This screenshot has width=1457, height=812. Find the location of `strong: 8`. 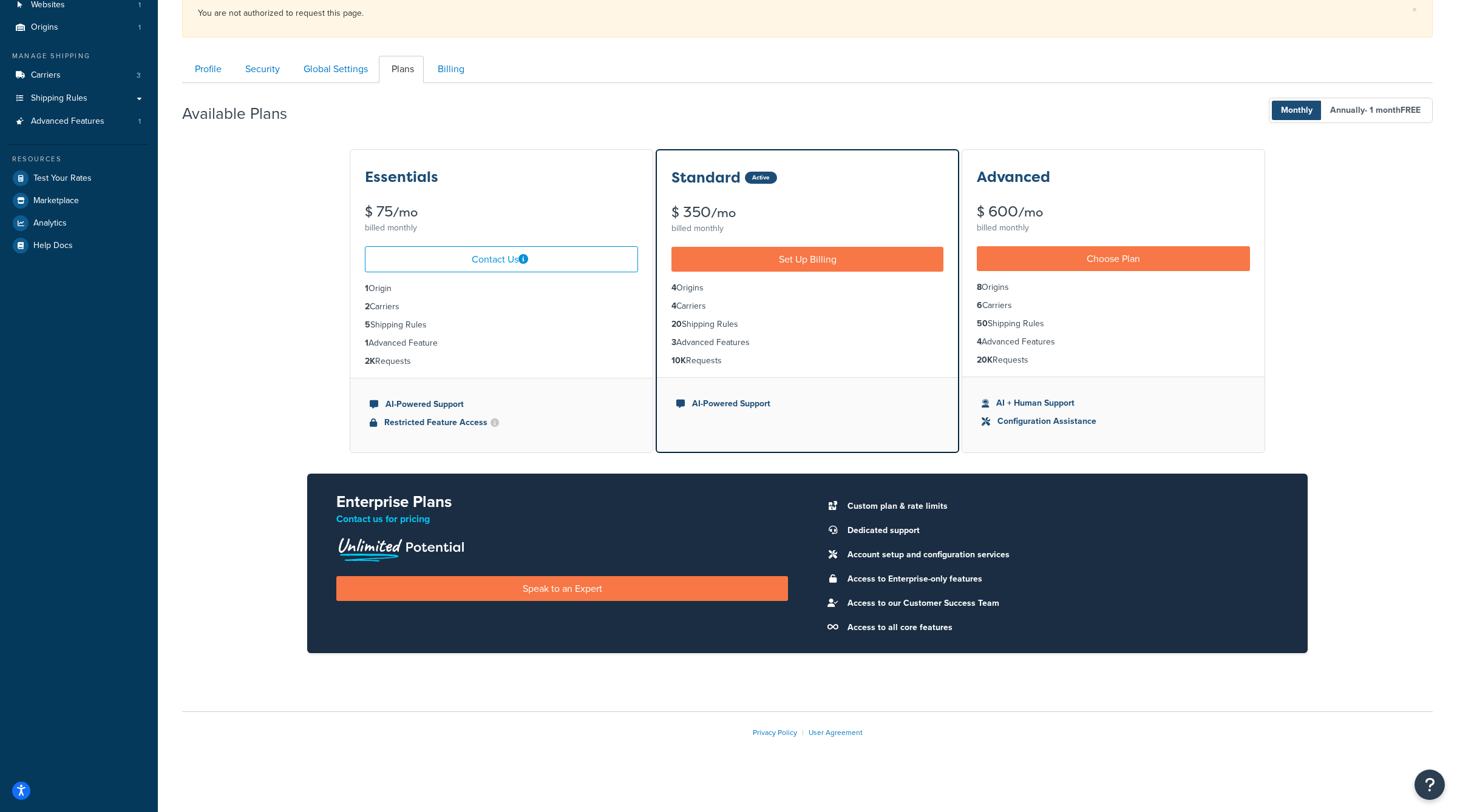

strong: 8 is located at coordinates (979, 287).